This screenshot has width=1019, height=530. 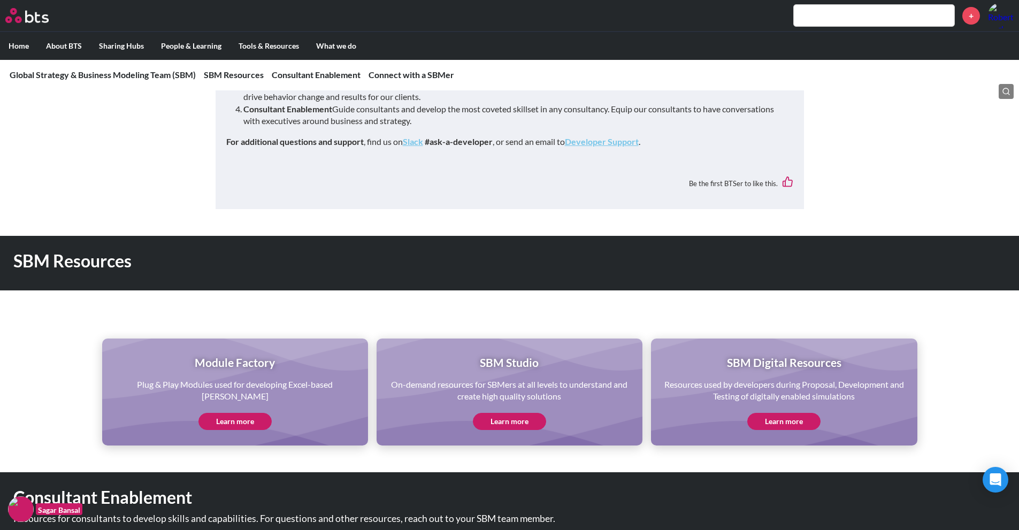 What do you see at coordinates (995, 480) in the screenshot?
I see `div: Open Intercom Messenger` at bounding box center [995, 480].